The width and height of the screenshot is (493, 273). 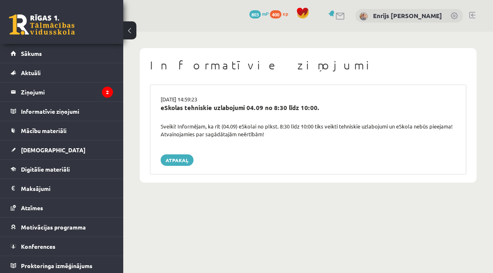 What do you see at coordinates (67, 92) in the screenshot?
I see `legend: Ziņojumi` at bounding box center [67, 92].